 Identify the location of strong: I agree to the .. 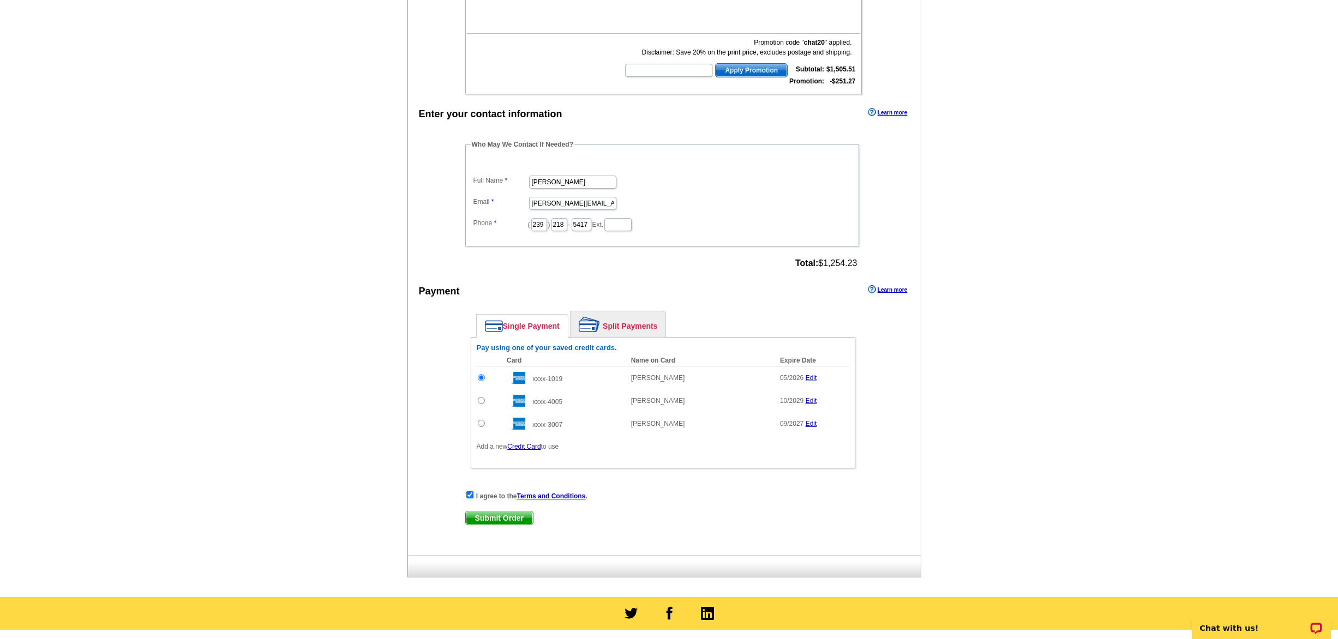
(532, 496).